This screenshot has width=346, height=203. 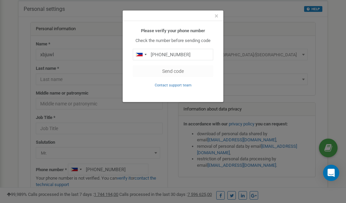 What do you see at coordinates (173, 30) in the screenshot?
I see `b: Please verify your phone number` at bounding box center [173, 30].